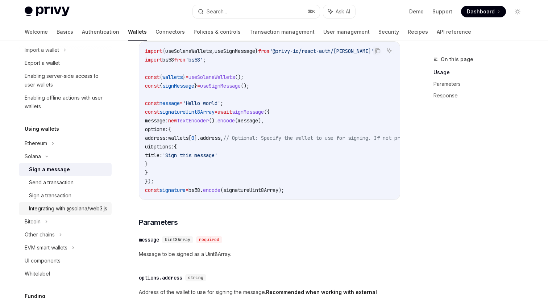  I want to click on span: ⌘ K, so click(311, 12).